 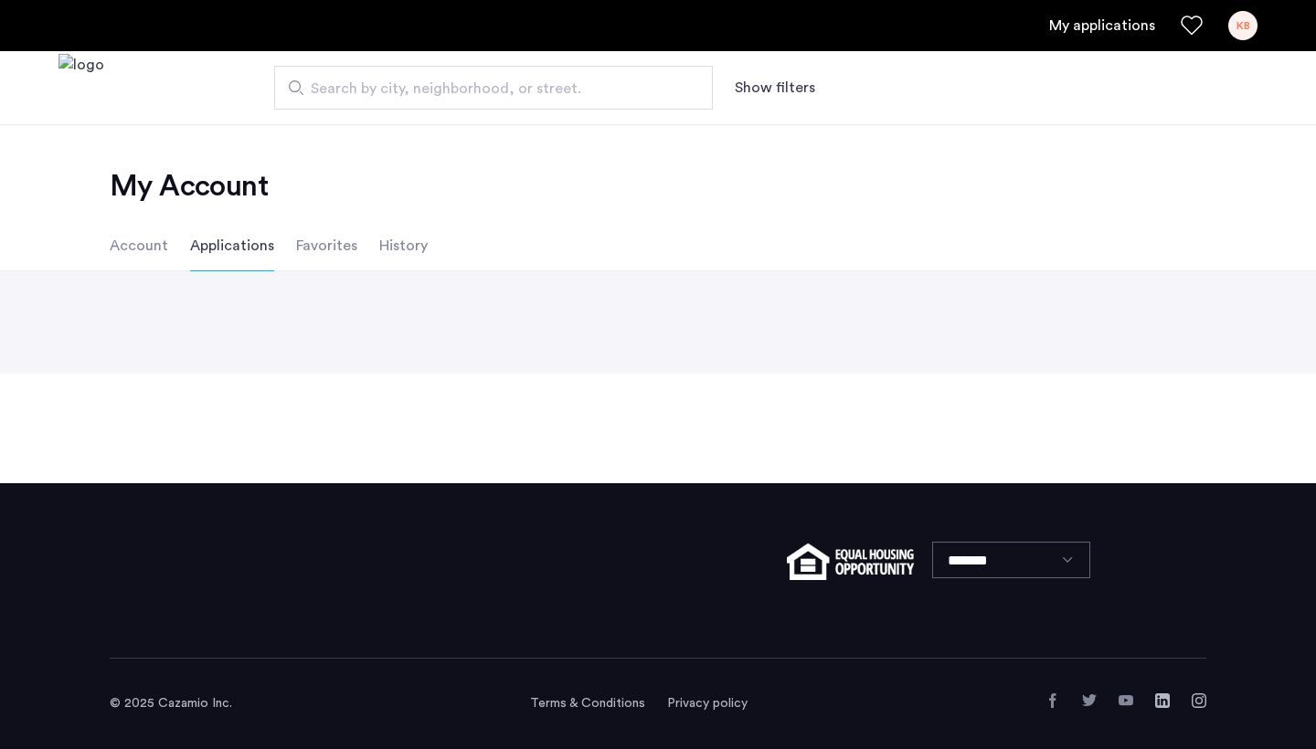 What do you see at coordinates (81, 88) in the screenshot?
I see `img: logo` at bounding box center [81, 88].